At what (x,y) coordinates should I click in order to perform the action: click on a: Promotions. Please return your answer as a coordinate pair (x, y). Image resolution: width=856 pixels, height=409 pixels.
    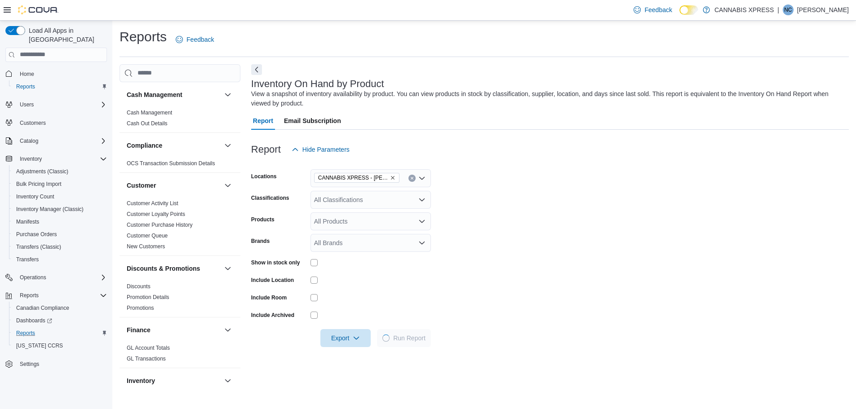
    Looking at the image, I should click on (140, 308).